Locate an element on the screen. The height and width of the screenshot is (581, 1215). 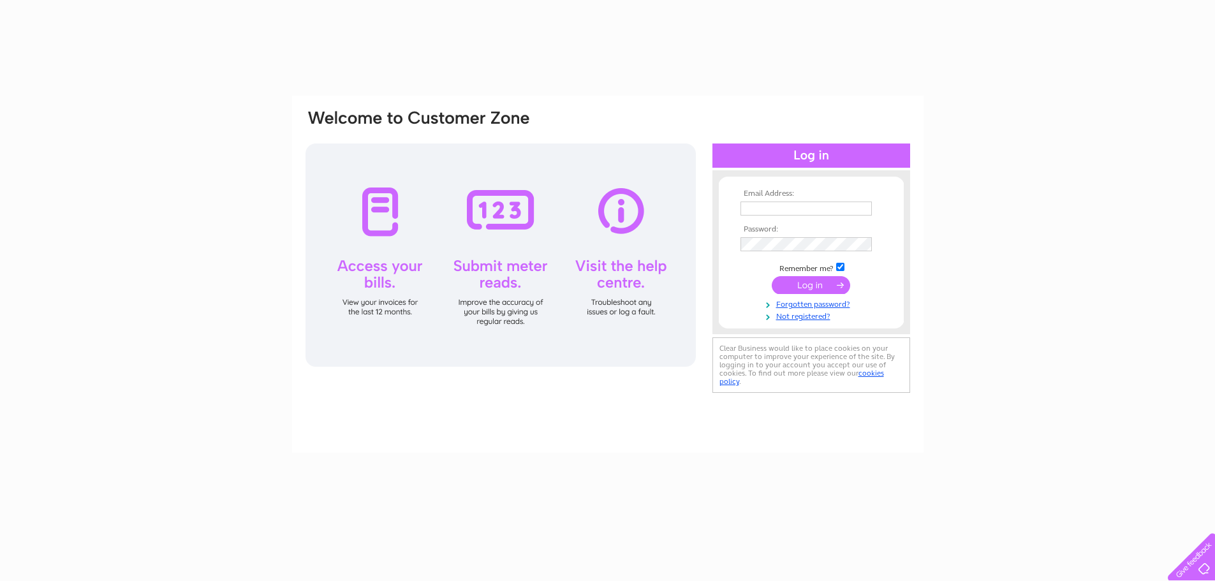
div: Clear Business would like to place cookies on your computer to improve your experience of the sit... is located at coordinates (811, 365).